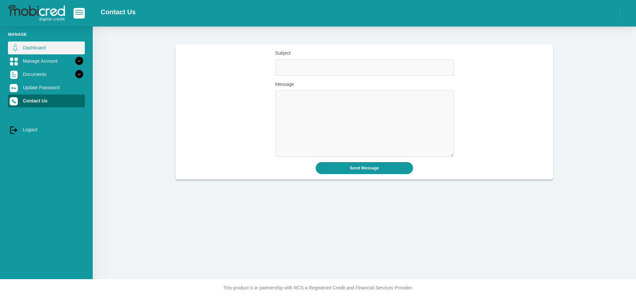  I want to click on label: Message, so click(364, 84).